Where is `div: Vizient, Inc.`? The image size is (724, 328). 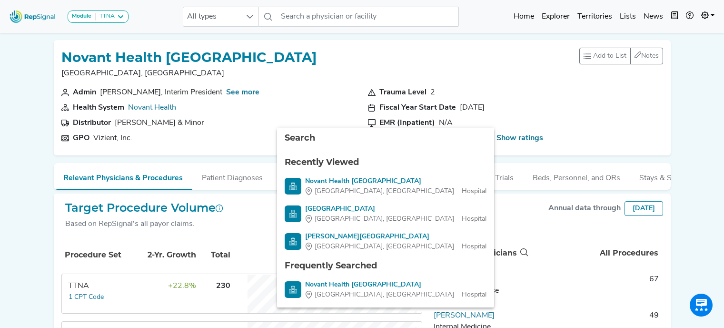
div: Vizient, Inc. is located at coordinates (113, 138).